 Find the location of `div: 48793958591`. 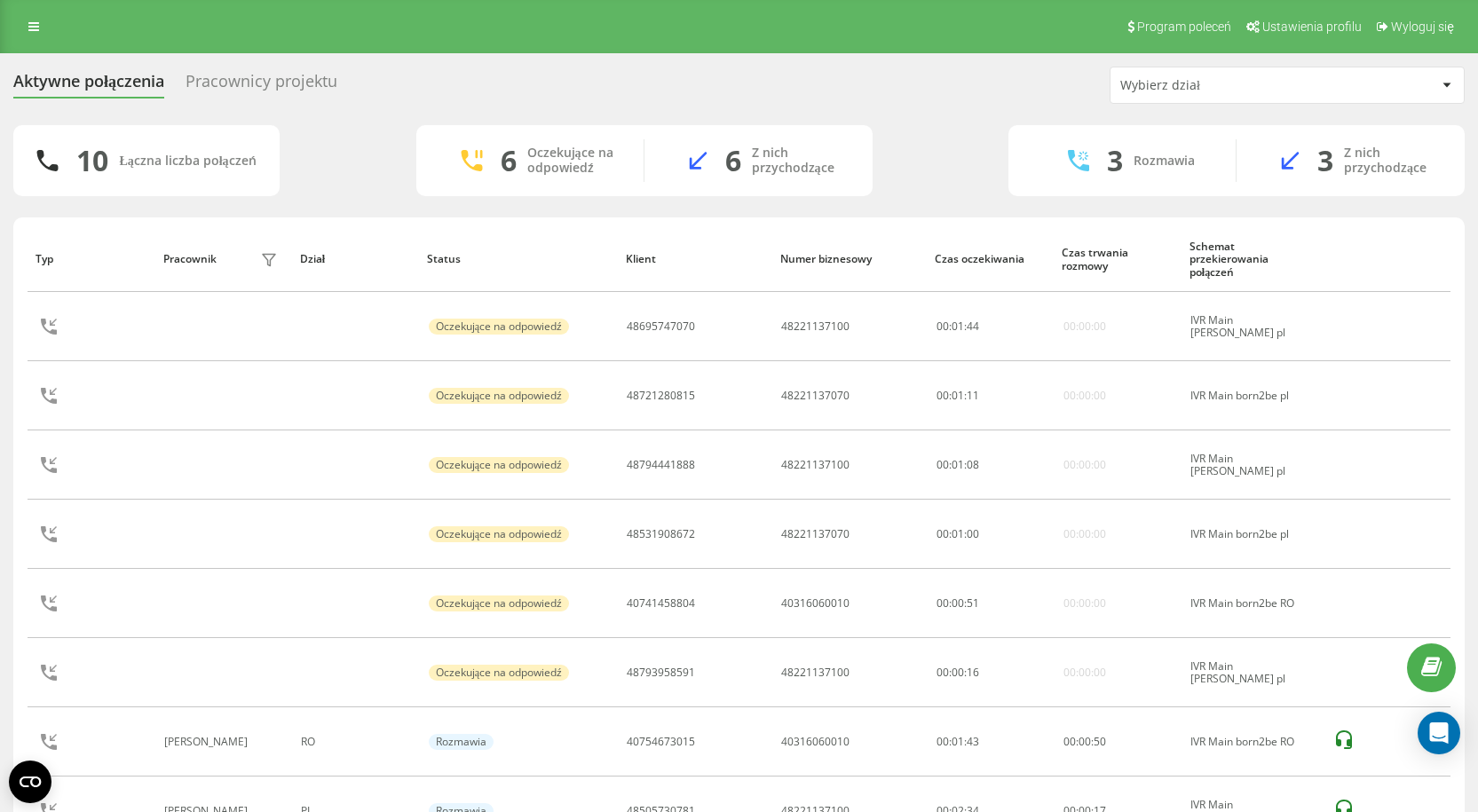

div: 48793958591 is located at coordinates (661, 672).